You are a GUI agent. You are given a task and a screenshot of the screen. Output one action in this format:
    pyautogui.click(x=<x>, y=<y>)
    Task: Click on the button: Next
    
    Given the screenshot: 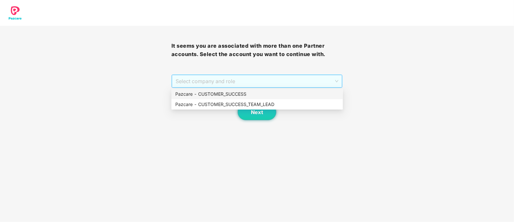 What is the action you would take?
    pyautogui.click(x=257, y=112)
    